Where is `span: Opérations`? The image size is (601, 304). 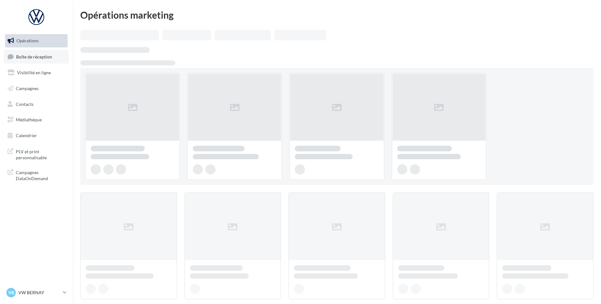 span: Opérations is located at coordinates (27, 40).